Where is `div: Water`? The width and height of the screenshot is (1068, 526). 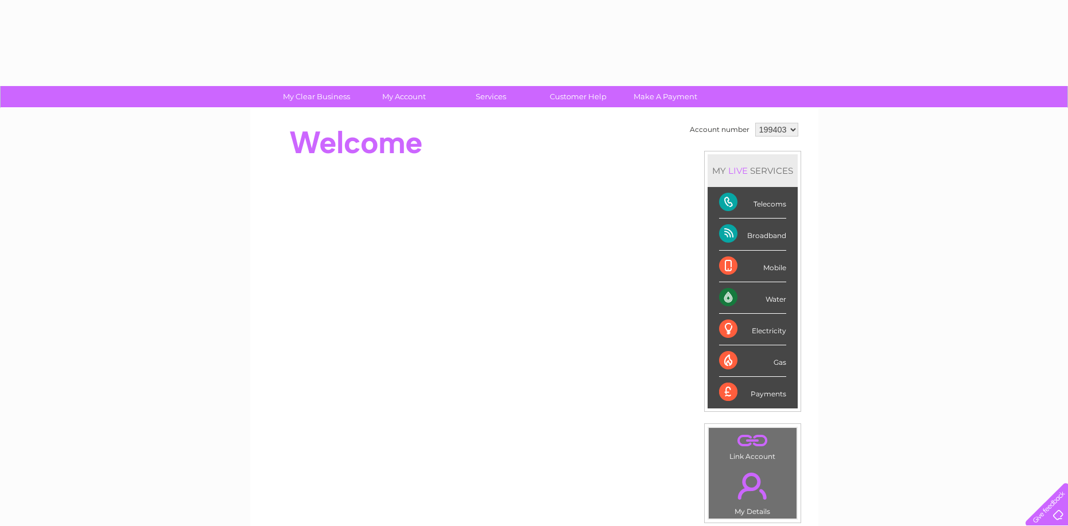
div: Water is located at coordinates (752, 298).